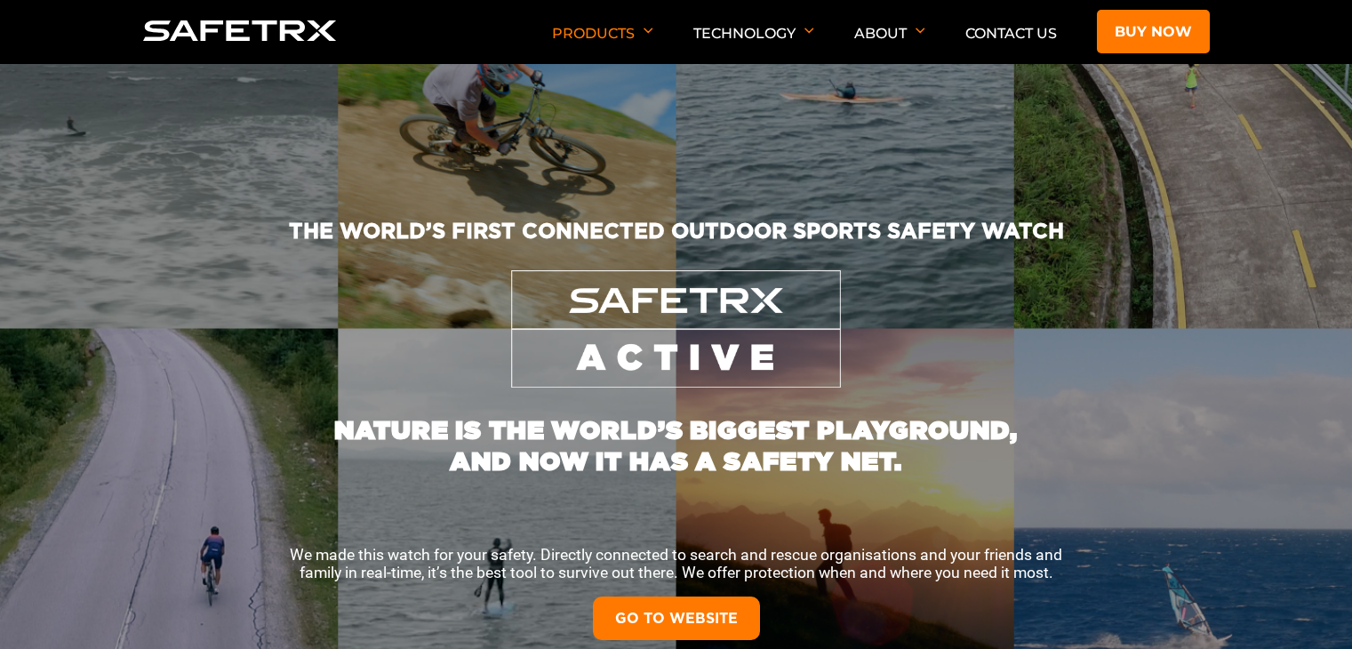 Image resolution: width=1352 pixels, height=649 pixels. I want to click on p: Technology, so click(754, 44).